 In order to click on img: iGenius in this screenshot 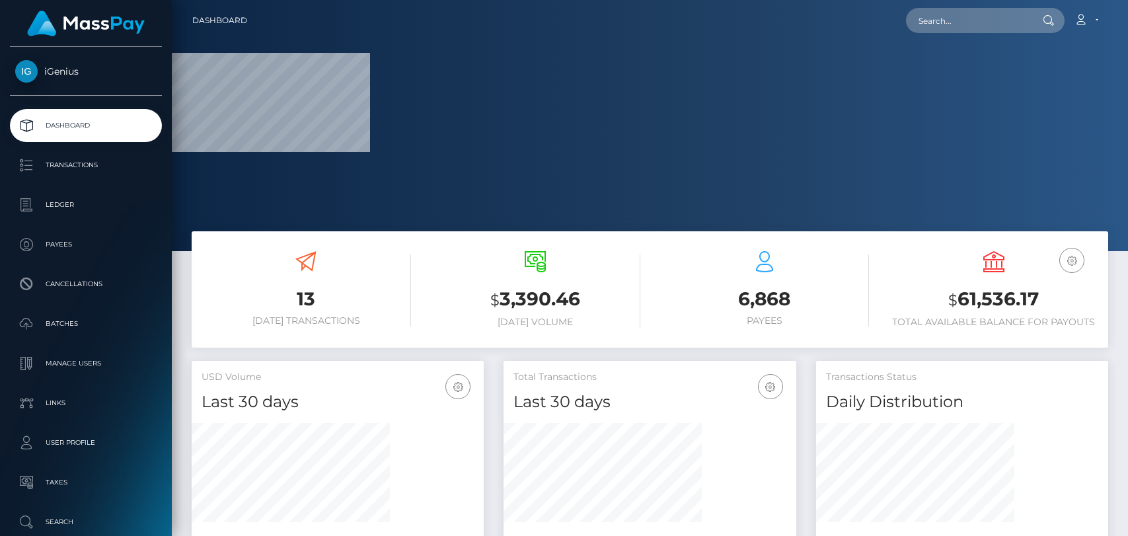, I will do `click(26, 71)`.